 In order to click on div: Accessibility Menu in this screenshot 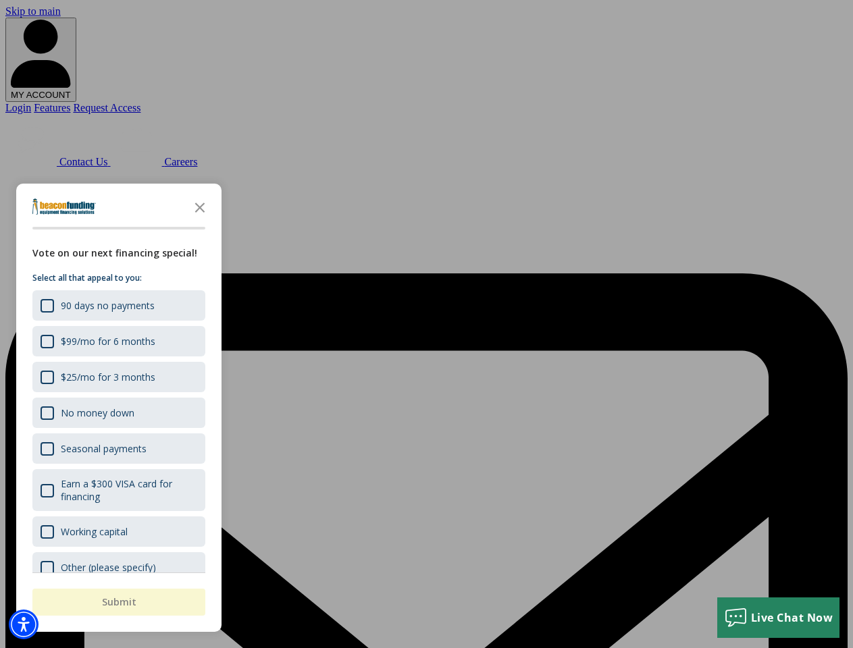, I will do `click(24, 624)`.